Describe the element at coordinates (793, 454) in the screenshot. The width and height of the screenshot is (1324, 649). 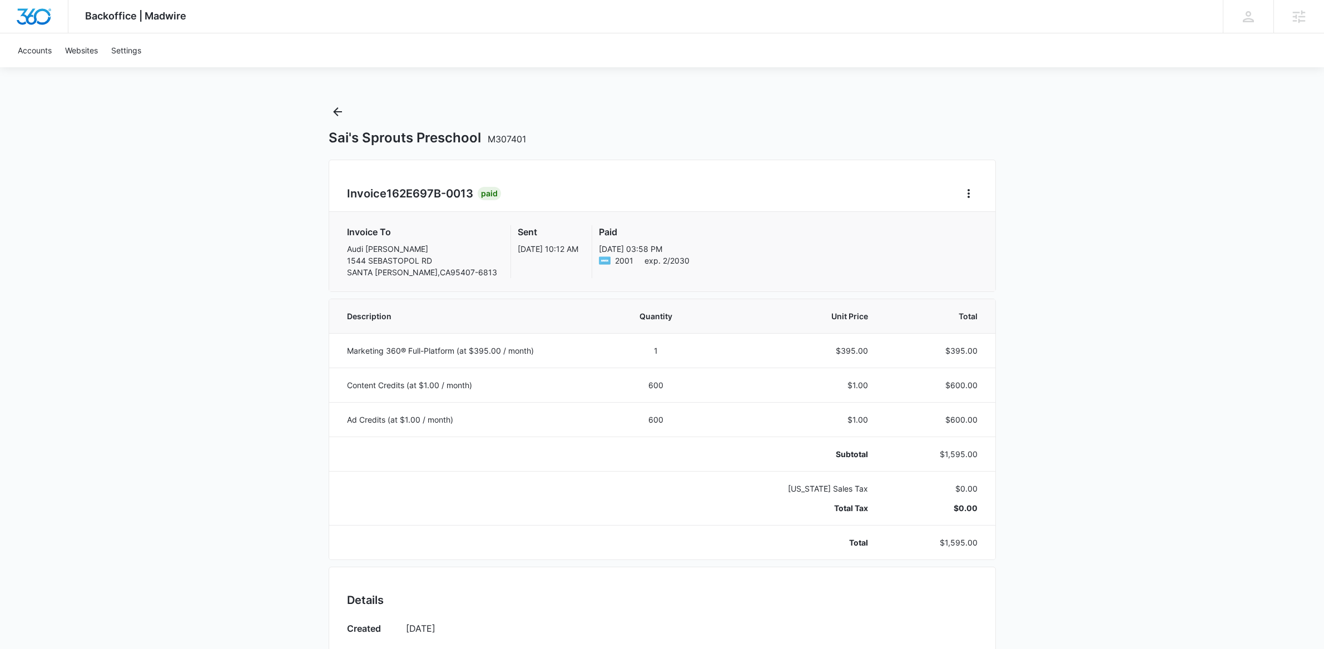
I see `p: Subtotal` at that location.